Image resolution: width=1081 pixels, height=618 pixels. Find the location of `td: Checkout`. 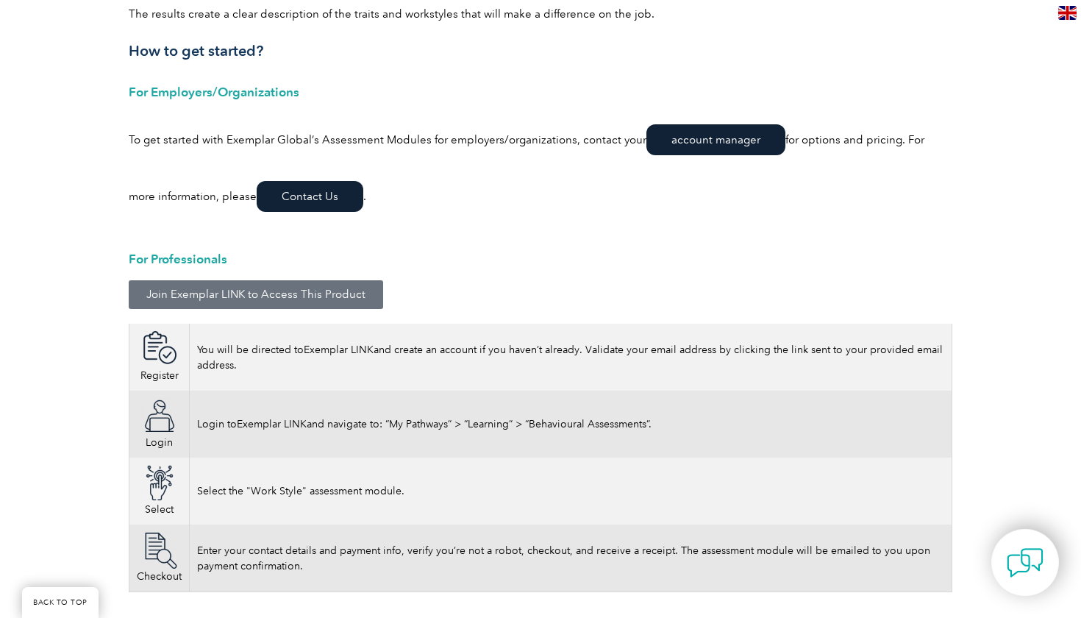

td: Checkout is located at coordinates (160, 558).